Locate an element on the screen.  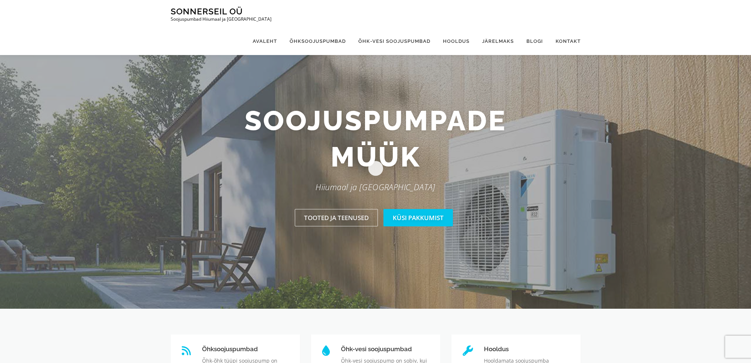
a: Hooldus is located at coordinates (456, 41).